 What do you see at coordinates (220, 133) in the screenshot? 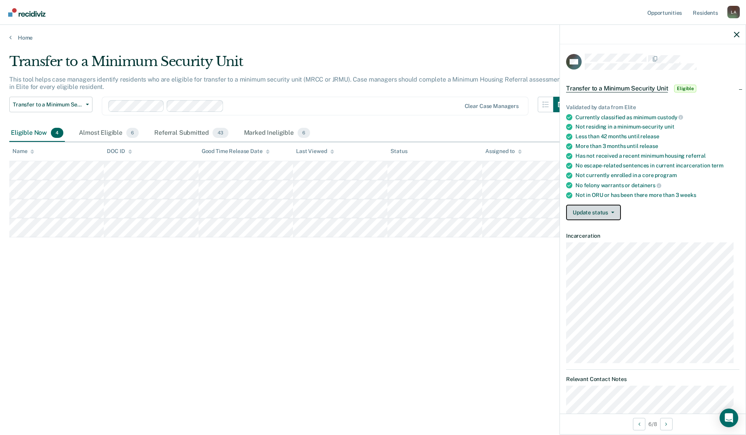
I see `span: 43` at bounding box center [220, 133].